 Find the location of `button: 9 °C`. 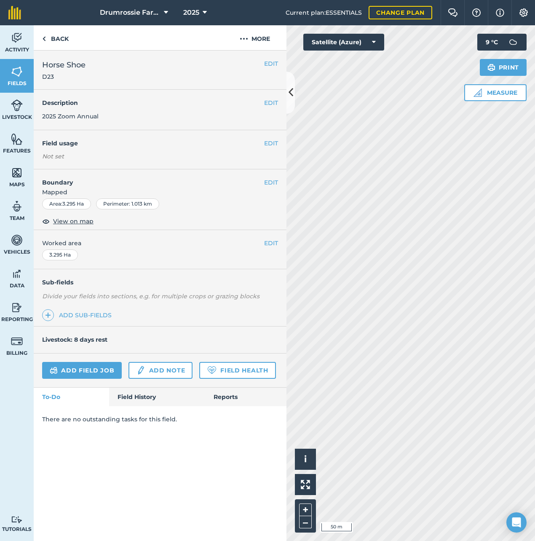

button: 9 °C is located at coordinates (501, 42).